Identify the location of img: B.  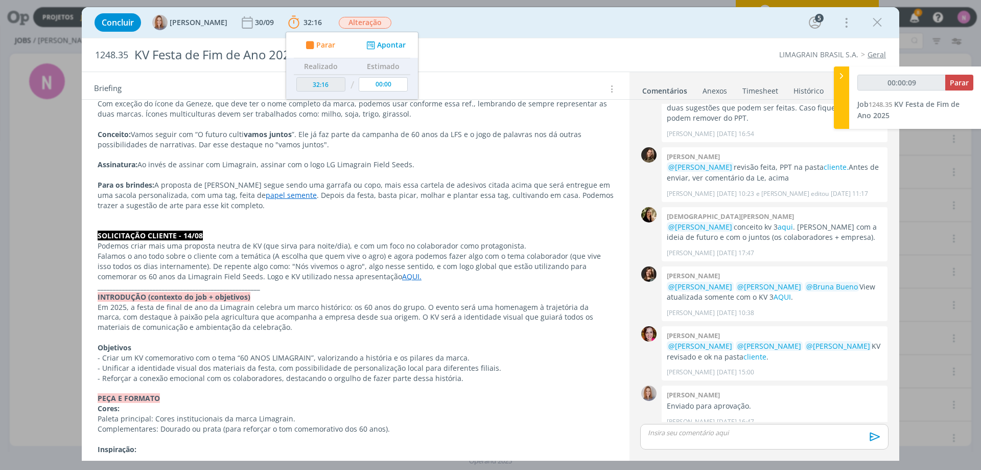
(649, 334).